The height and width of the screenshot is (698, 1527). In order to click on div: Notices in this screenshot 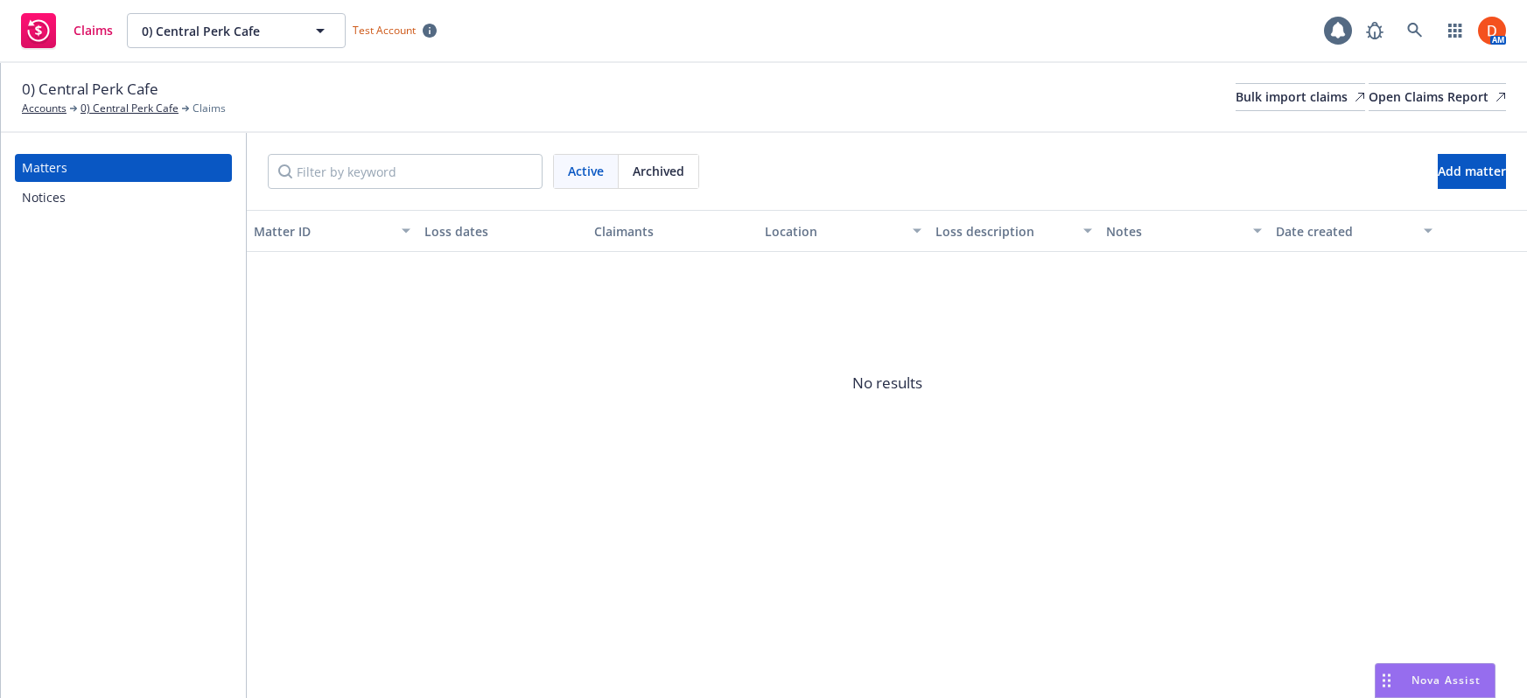, I will do `click(44, 198)`.